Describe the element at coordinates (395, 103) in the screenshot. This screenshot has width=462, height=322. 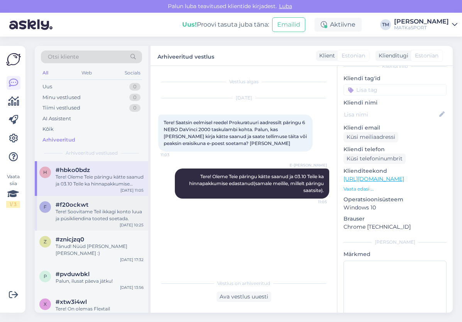
I see `p: Kliendi nimi` at that location.